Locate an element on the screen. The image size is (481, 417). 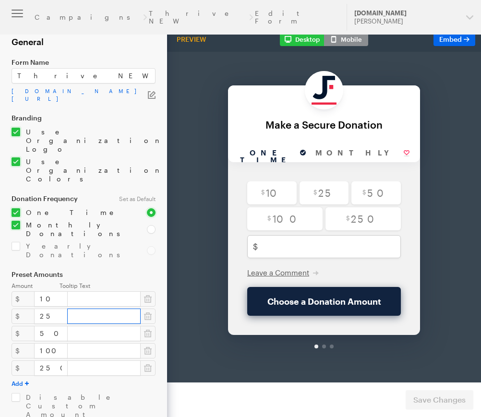
label: Form Name is located at coordinates (84, 62).